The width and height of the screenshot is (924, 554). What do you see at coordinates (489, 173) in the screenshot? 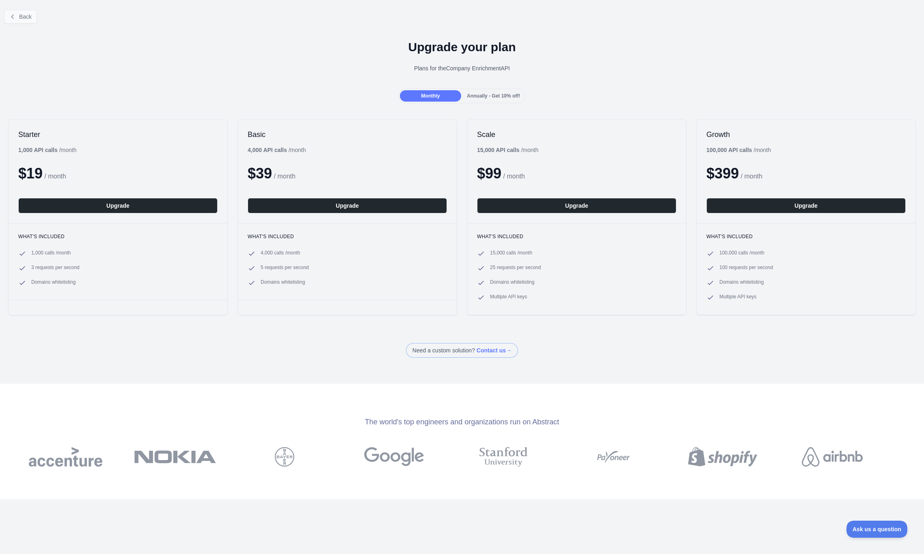
I see `span: $ 99` at bounding box center [489, 173].